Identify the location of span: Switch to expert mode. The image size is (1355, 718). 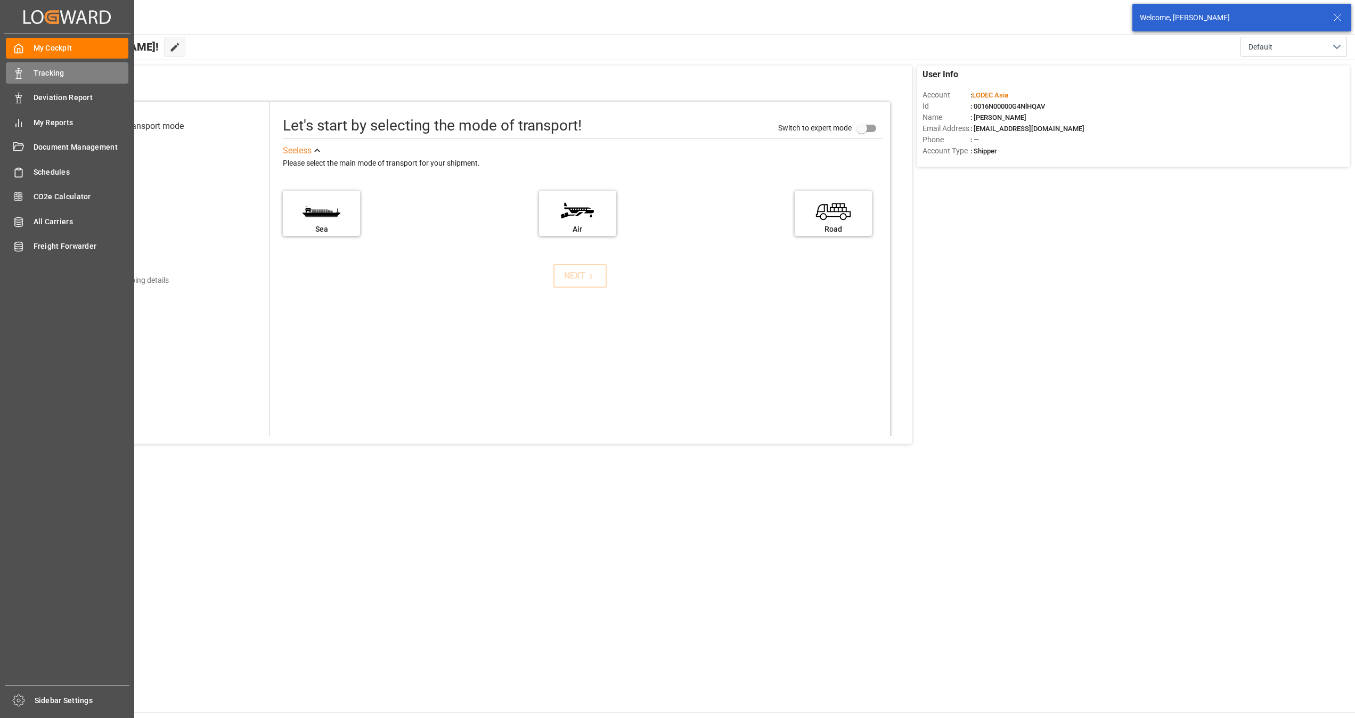
(815, 128).